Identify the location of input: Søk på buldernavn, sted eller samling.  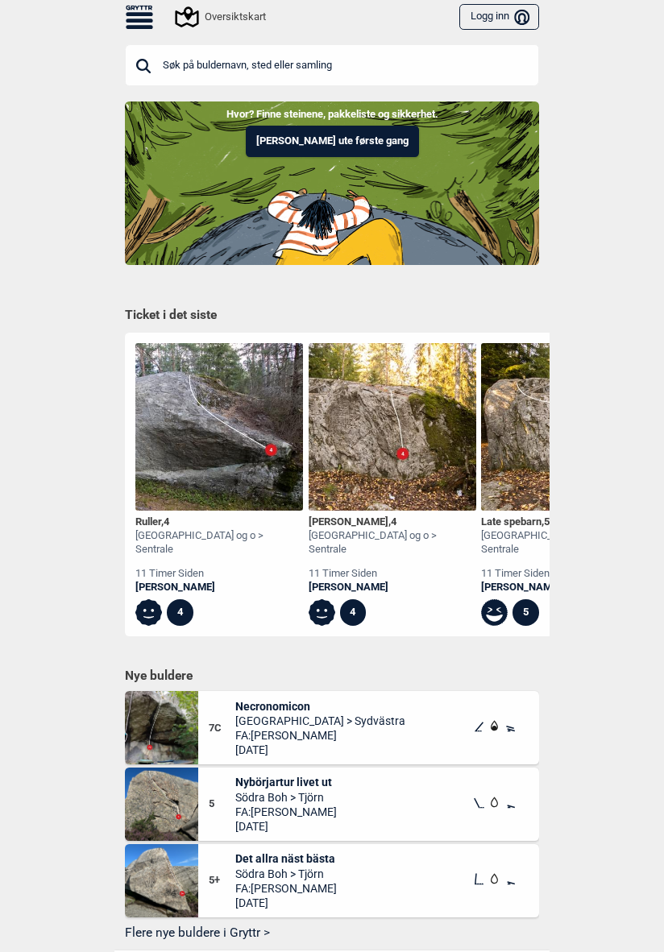
(332, 65).